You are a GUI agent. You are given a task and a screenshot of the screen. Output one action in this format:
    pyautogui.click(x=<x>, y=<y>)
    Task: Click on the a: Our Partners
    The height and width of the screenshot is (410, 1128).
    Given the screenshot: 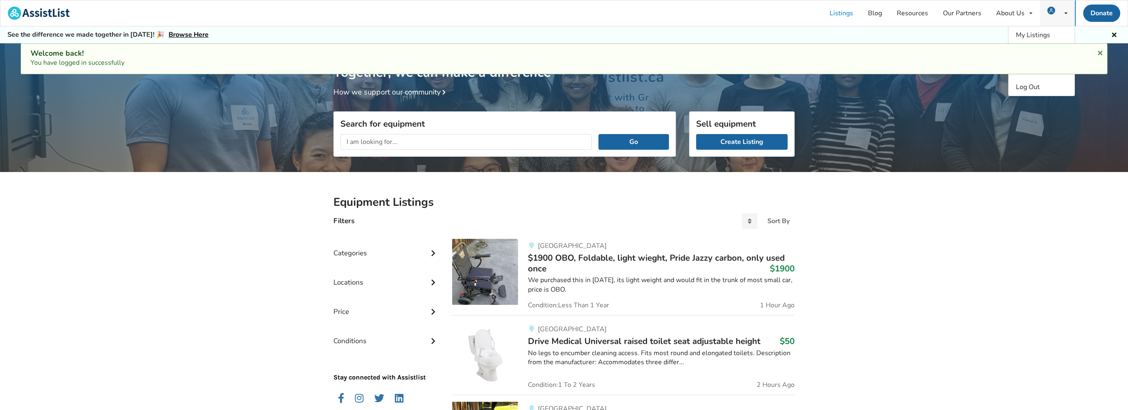 What is the action you would take?
    pyautogui.click(x=962, y=13)
    